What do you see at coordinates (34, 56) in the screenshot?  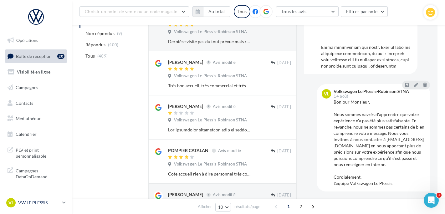 I see `span: Boîte de réception` at bounding box center [34, 56].